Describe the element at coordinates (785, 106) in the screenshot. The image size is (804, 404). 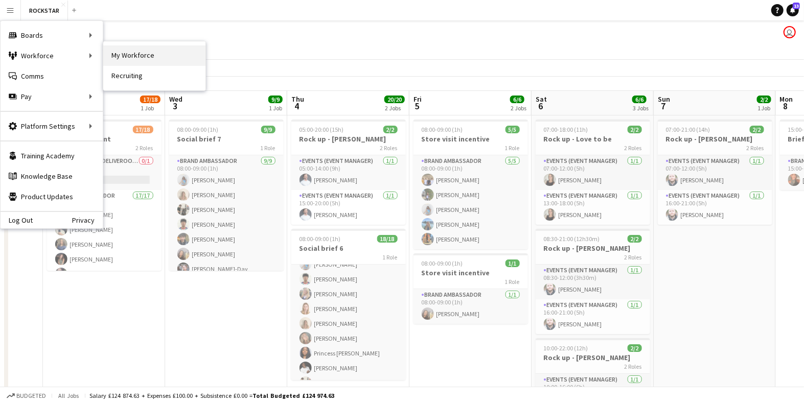
I see `span: 8` at that location.